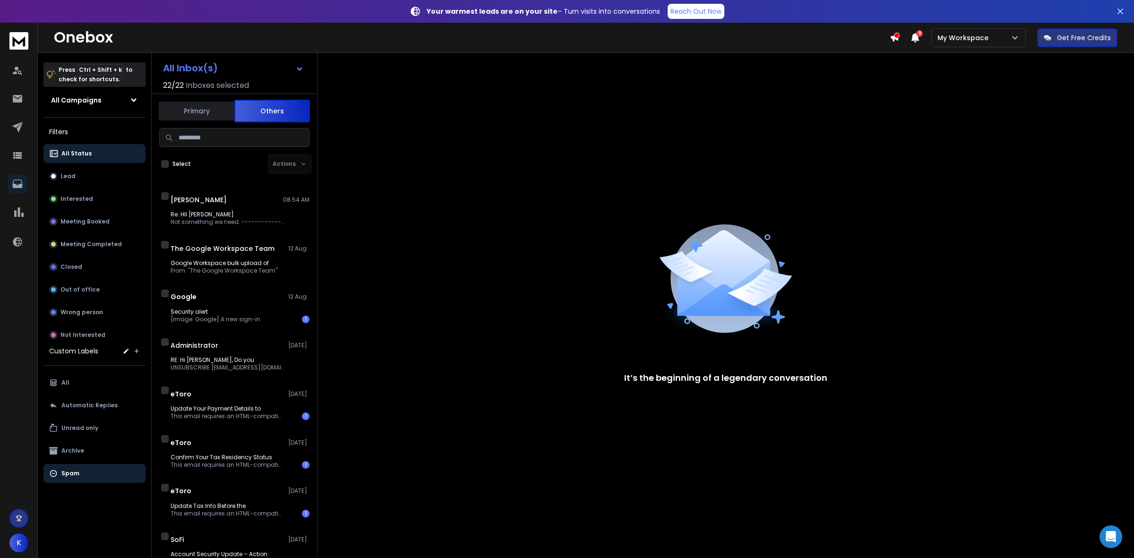 This screenshot has height=558, width=1134. What do you see at coordinates (82, 312) in the screenshot?
I see `p: Wrong person` at bounding box center [82, 312].